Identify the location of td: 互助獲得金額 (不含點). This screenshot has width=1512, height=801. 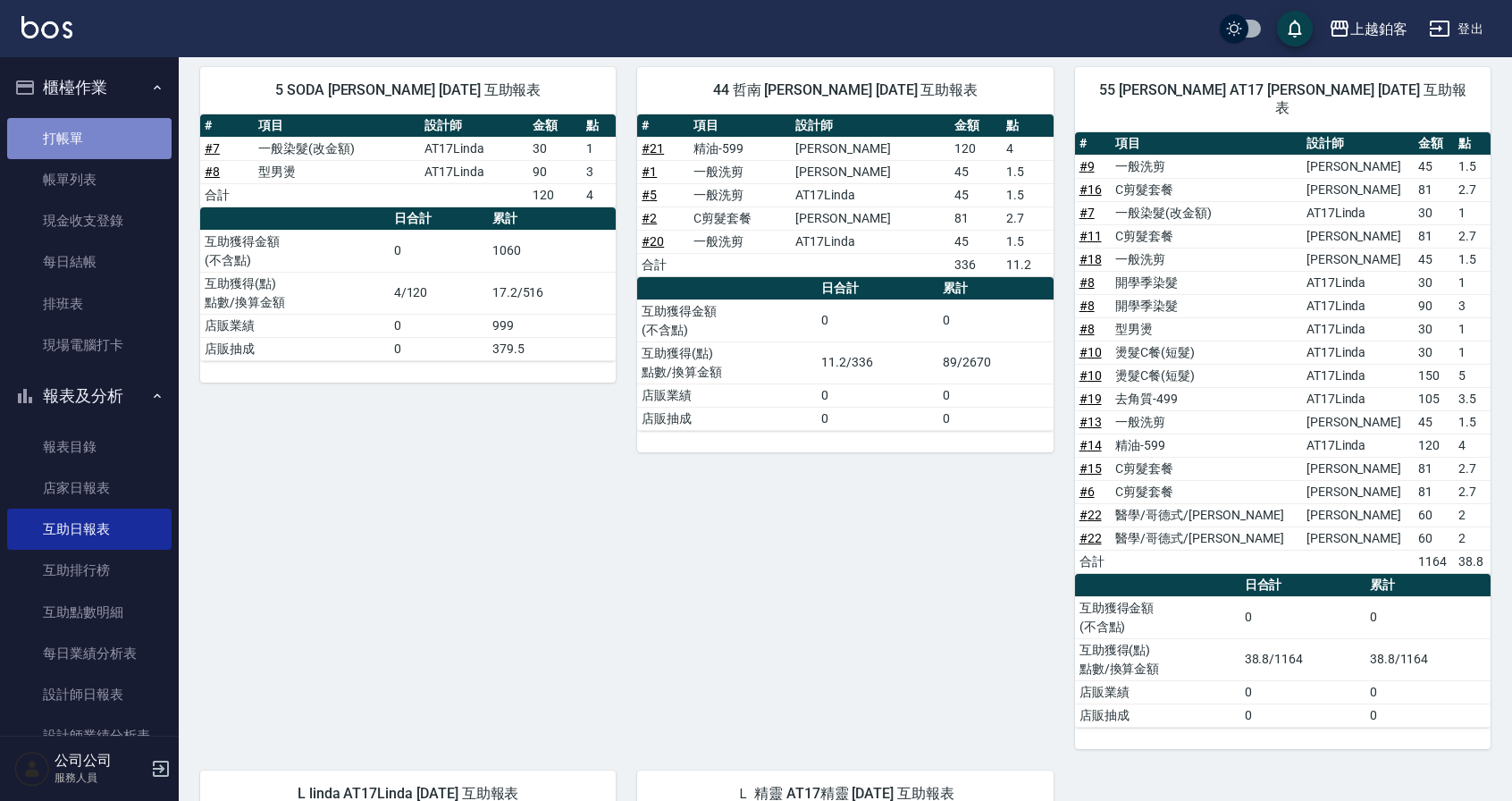
(727, 320).